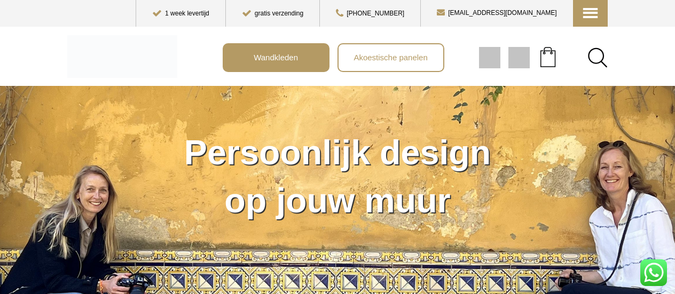  Describe the element at coordinates (420, 58) in the screenshot. I see `nav: Main menu` at that location.